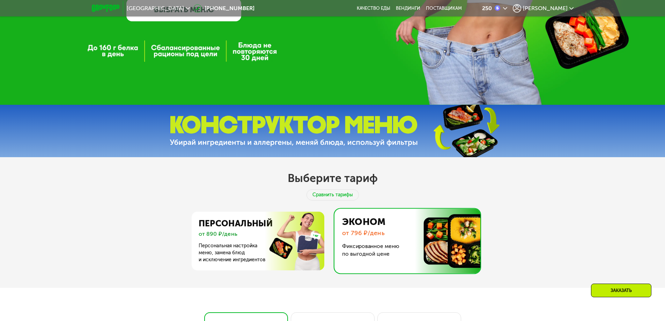  Describe the element at coordinates (333, 178) in the screenshot. I see `h2: Выберите тариф` at that location.